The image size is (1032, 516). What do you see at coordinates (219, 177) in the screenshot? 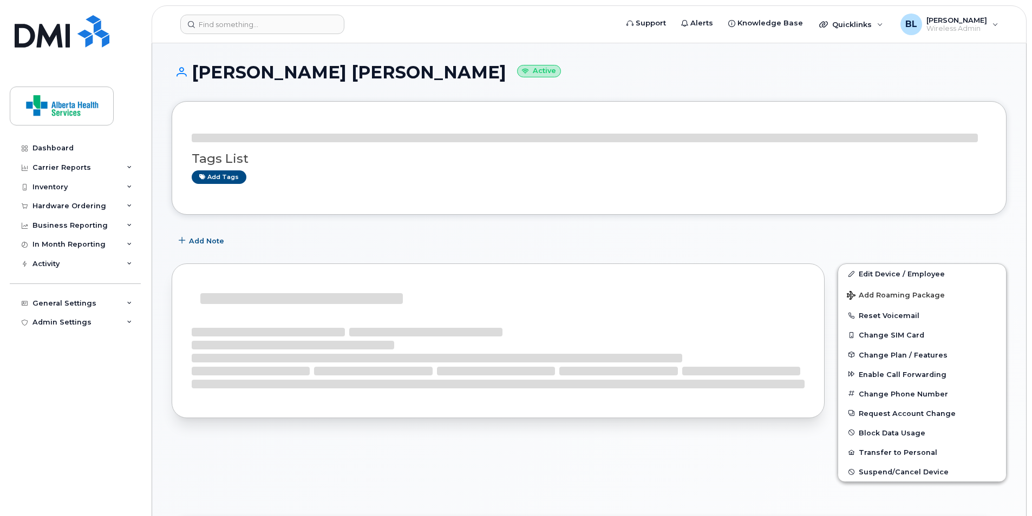
I see `a: Add tags` at bounding box center [219, 177].